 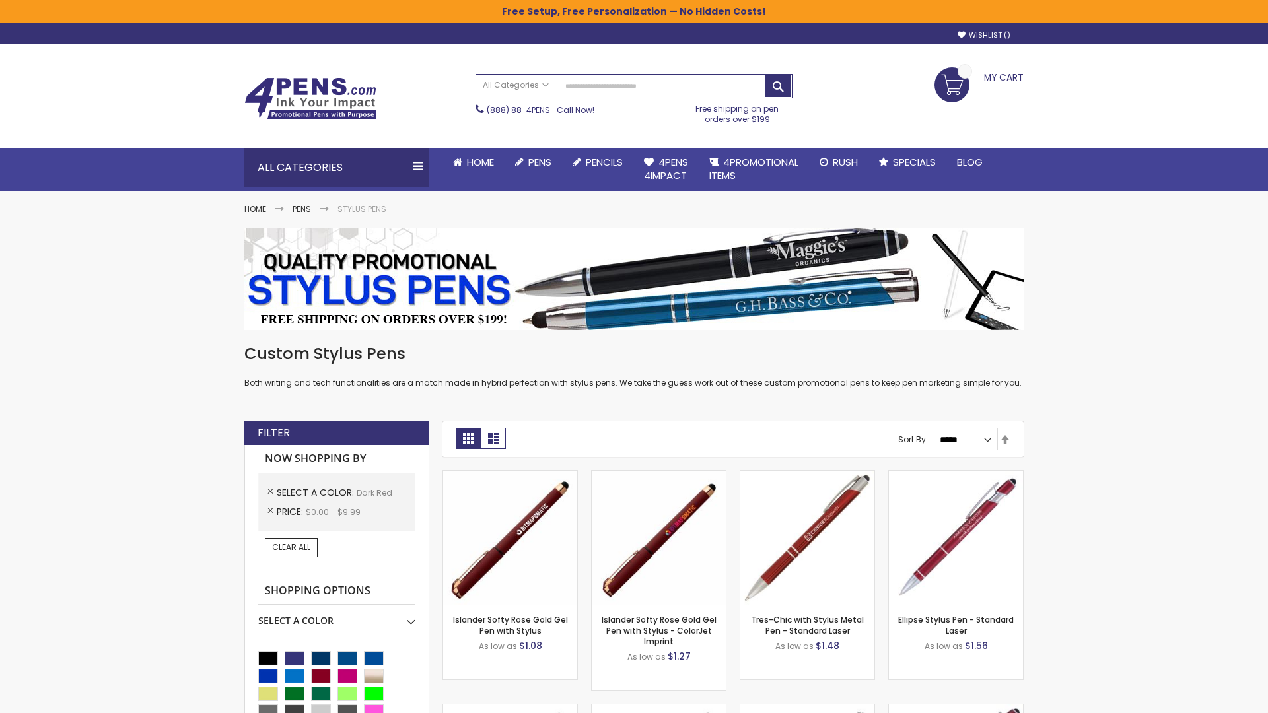 What do you see at coordinates (273, 433) in the screenshot?
I see `strong: Filter` at bounding box center [273, 433].